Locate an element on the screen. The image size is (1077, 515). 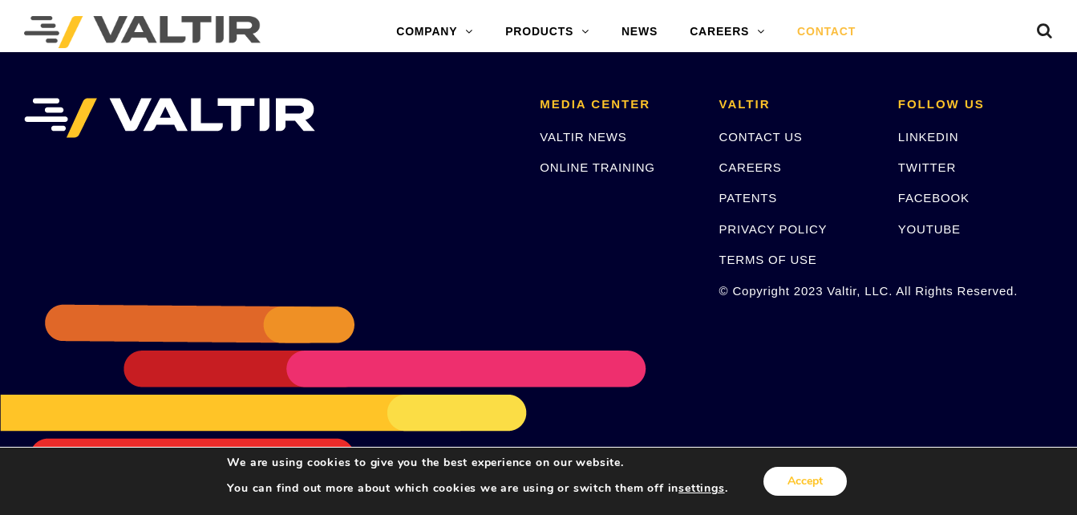
h2: FOLLOW US is located at coordinates (975, 104).